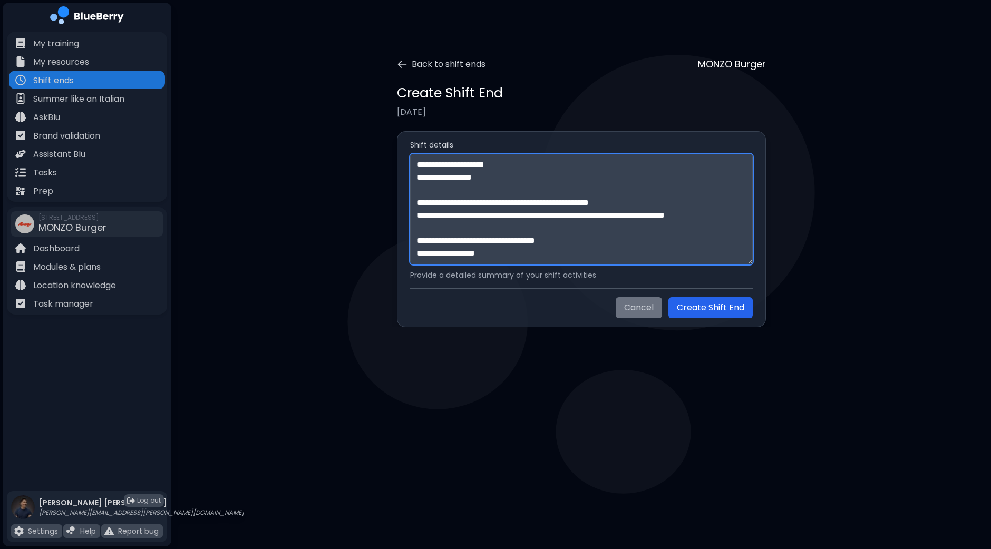 Image resolution: width=991 pixels, height=549 pixels. I want to click on span: Log out, so click(149, 501).